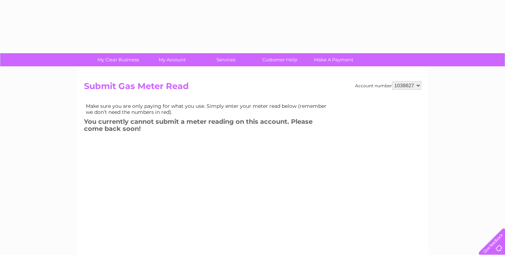 Image resolution: width=505 pixels, height=255 pixels. I want to click on div: Account number, so click(388, 85).